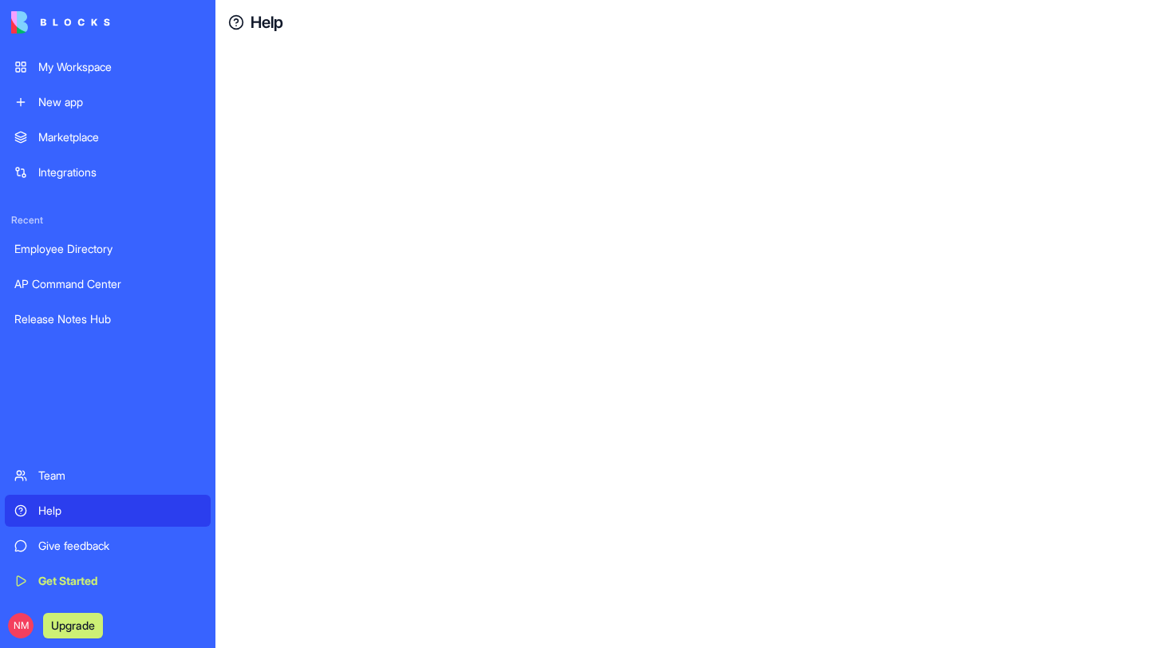 The width and height of the screenshot is (1149, 648). What do you see at coordinates (108, 319) in the screenshot?
I see `div: Release Notes Hub` at bounding box center [108, 319].